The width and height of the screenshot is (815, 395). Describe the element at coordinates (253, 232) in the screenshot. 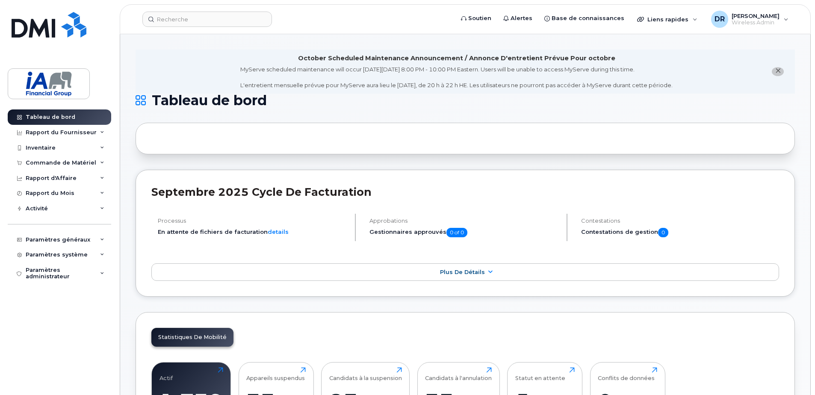

I see `li: En attente de fichiers de facturation` at that location.